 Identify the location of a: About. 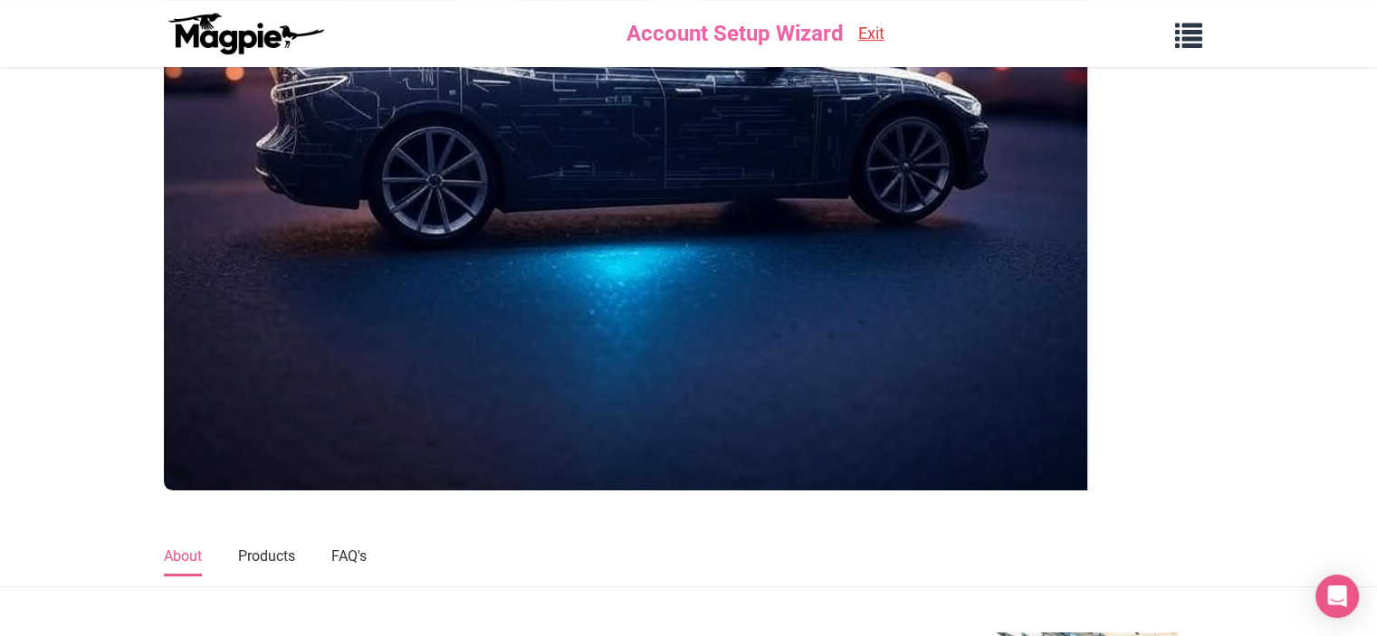
(183, 558).